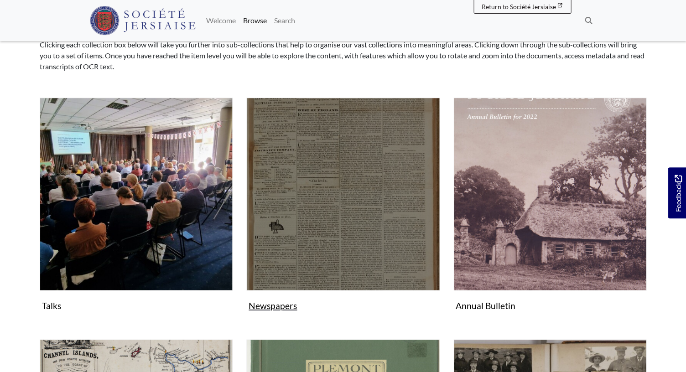 This screenshot has height=372, width=686. Describe the element at coordinates (518, 6) in the screenshot. I see `span: Return to Société Jersiaise` at that location.